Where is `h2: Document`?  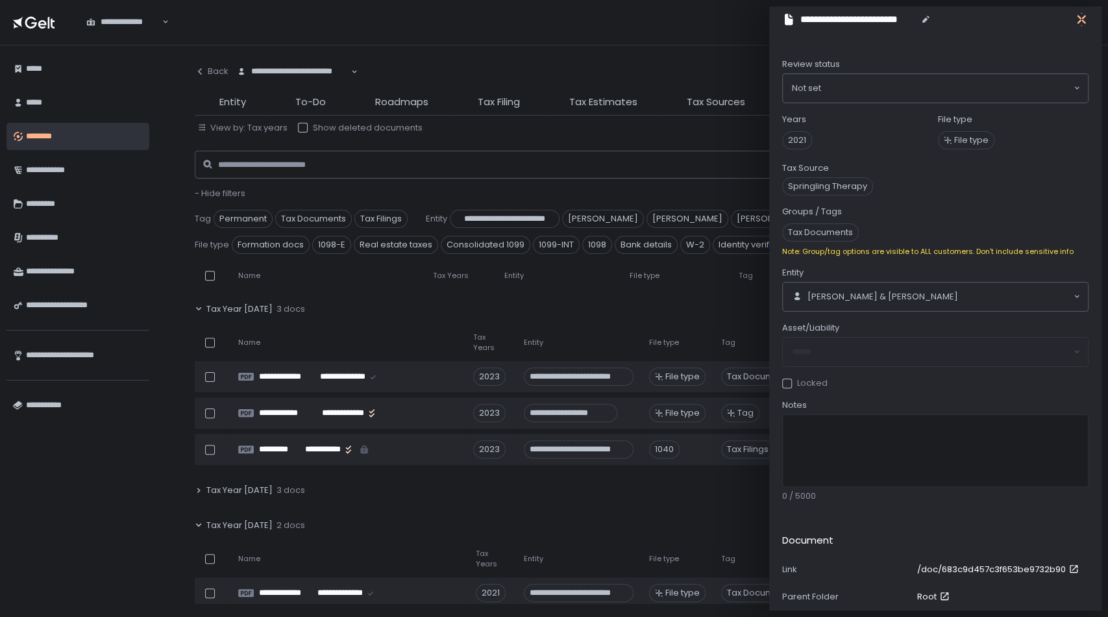
h2: Document is located at coordinates (808, 540).